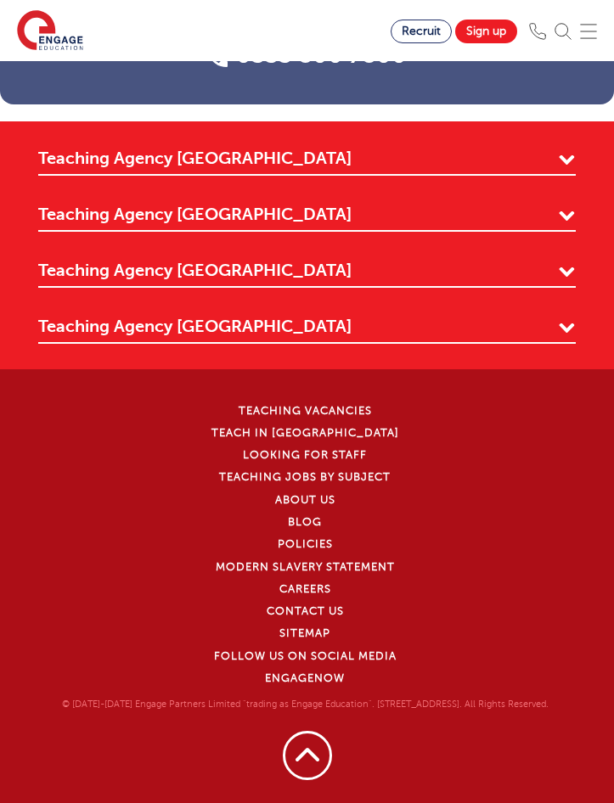 The height and width of the screenshot is (803, 614). I want to click on a: Modern Slavery Statement, so click(305, 567).